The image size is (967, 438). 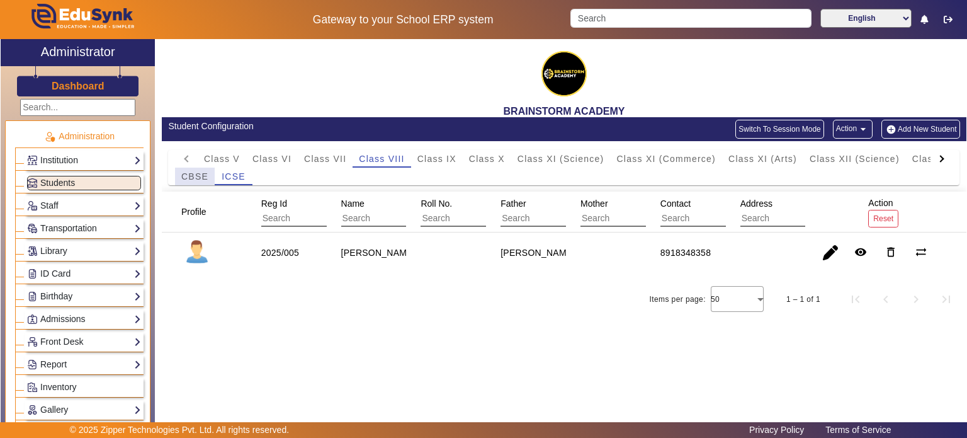 I want to click on mat-icon: delete_outline, so click(x=891, y=252).